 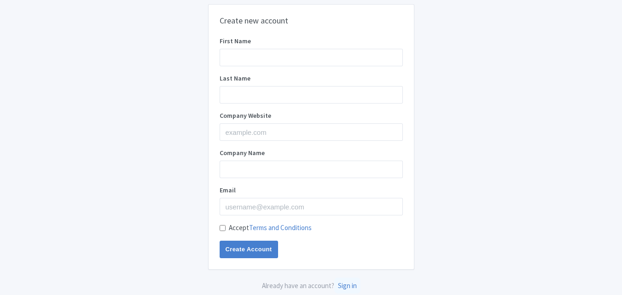 I want to click on div: Already have an account?, so click(x=311, y=286).